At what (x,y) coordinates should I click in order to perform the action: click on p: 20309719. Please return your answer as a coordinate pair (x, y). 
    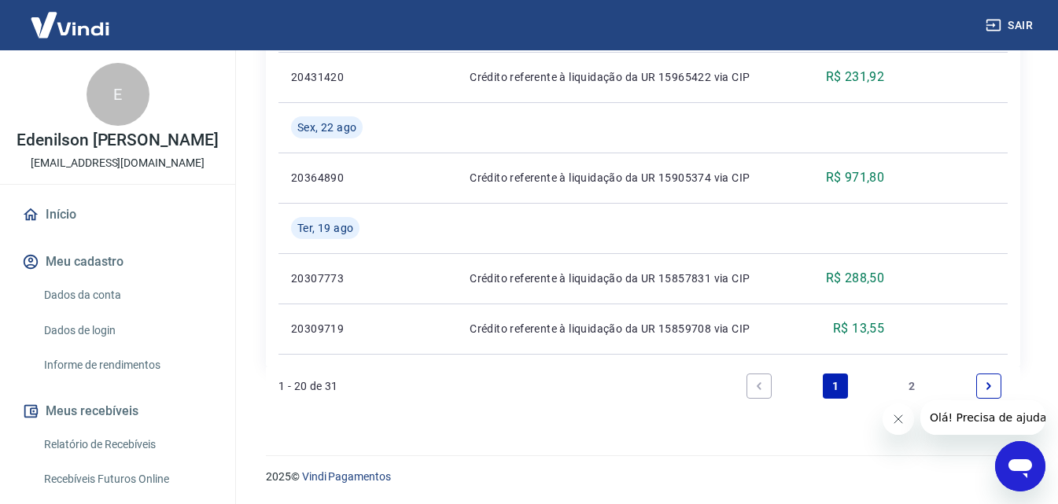
    Looking at the image, I should click on (334, 329).